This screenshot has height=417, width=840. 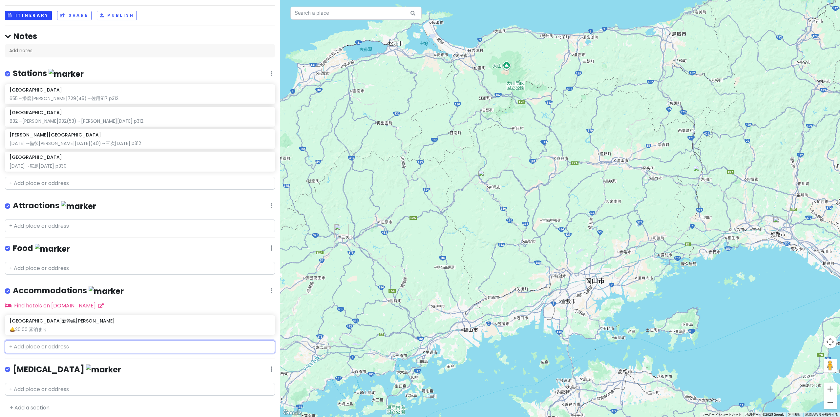 I want to click on div: 三次駅, so click(x=342, y=231).